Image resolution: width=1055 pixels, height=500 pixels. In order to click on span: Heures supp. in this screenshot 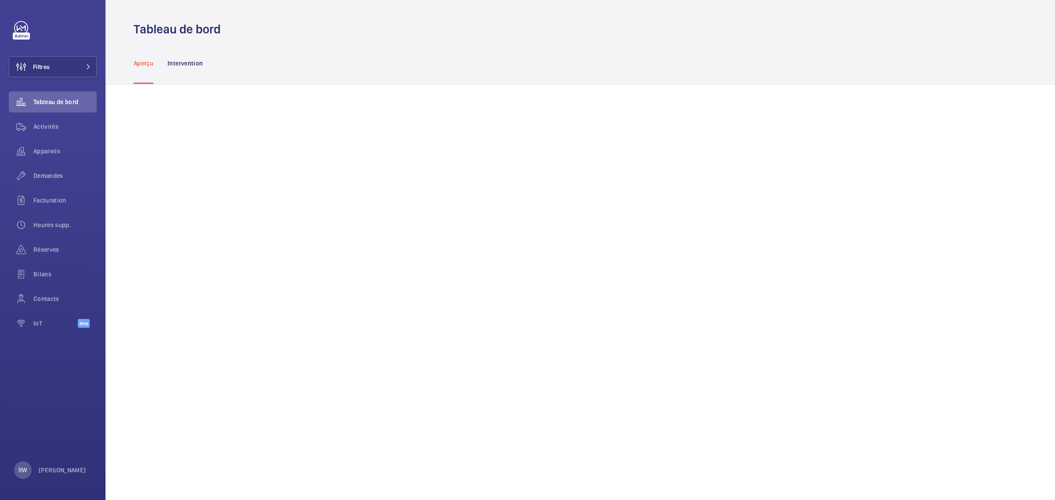, I will do `click(65, 225)`.